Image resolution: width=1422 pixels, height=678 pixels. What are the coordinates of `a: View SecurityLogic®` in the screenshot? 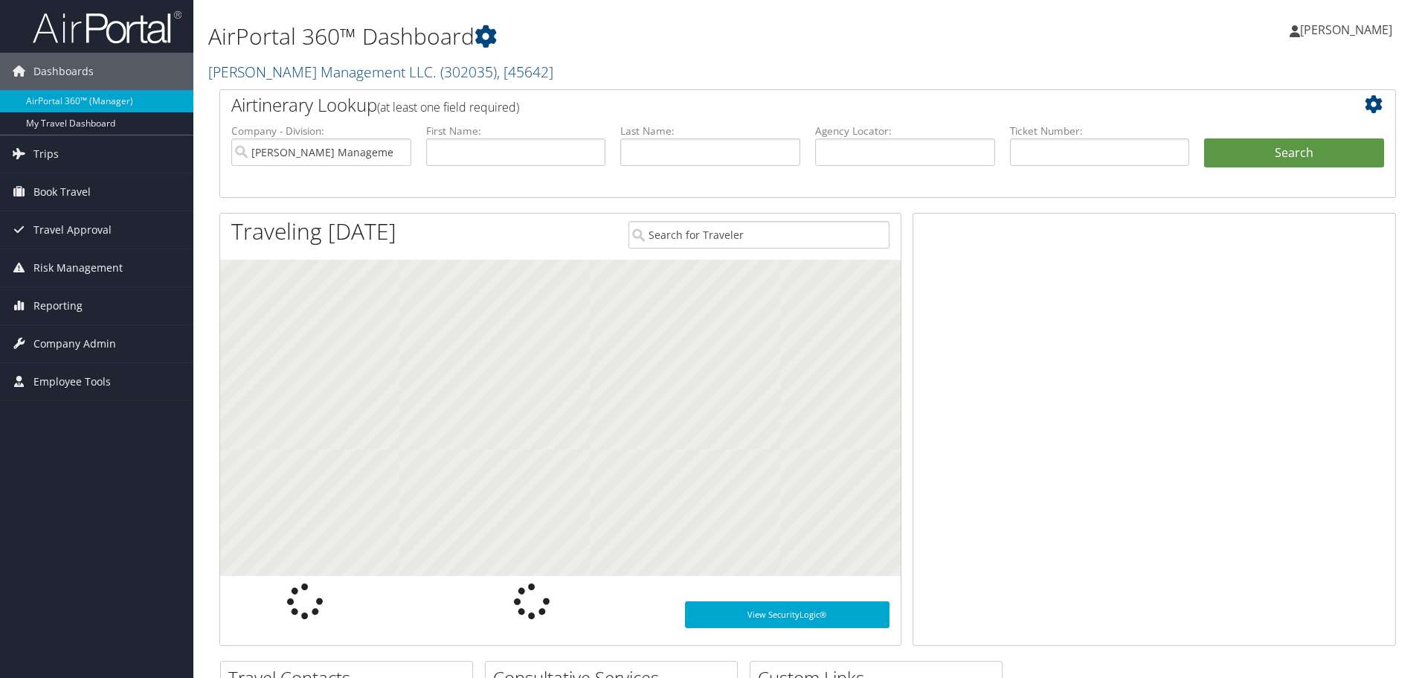 It's located at (787, 614).